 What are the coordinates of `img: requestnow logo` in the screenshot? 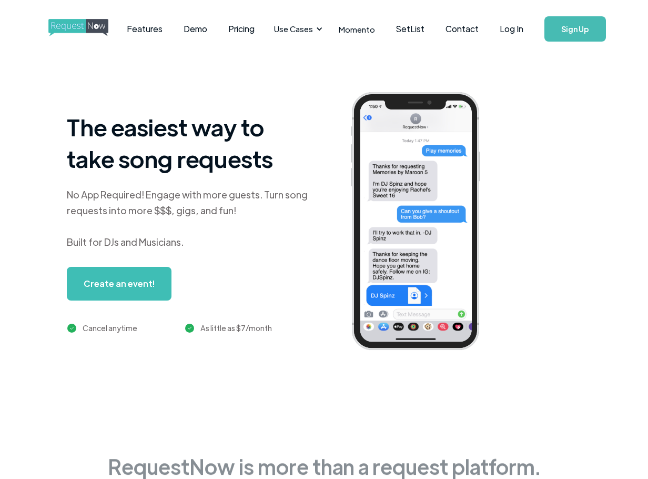 It's located at (88, 27).